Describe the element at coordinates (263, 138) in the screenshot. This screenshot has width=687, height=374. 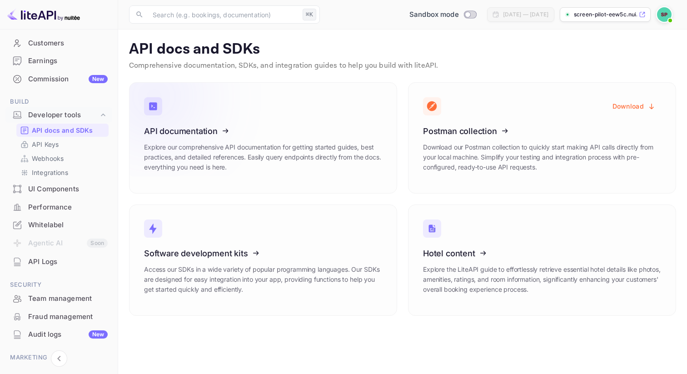
I see `a: API documentationExplore our comprehensive API documentation for getting started guides, best pra...` at that location.